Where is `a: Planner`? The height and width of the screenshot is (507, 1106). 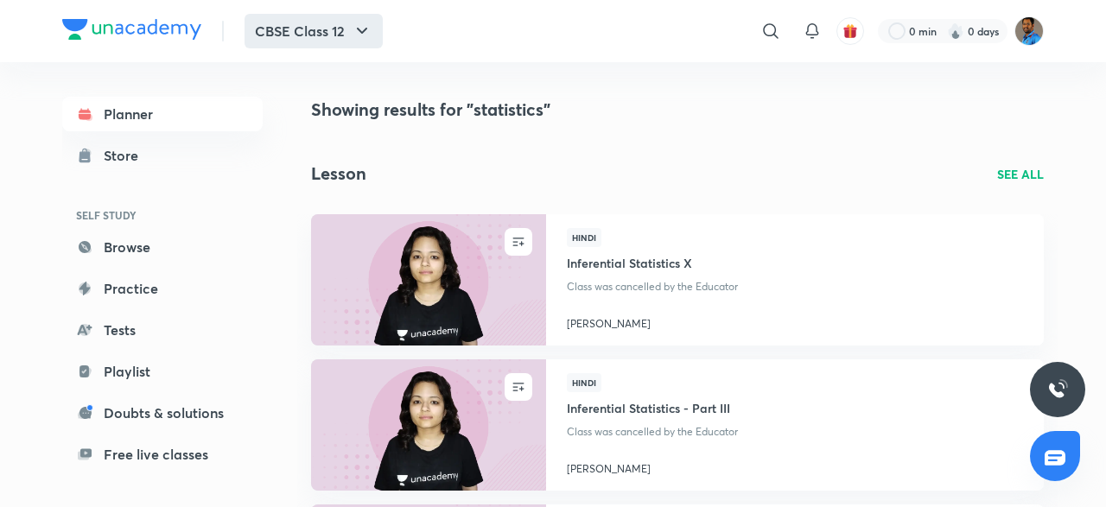
a: Planner is located at coordinates (162, 114).